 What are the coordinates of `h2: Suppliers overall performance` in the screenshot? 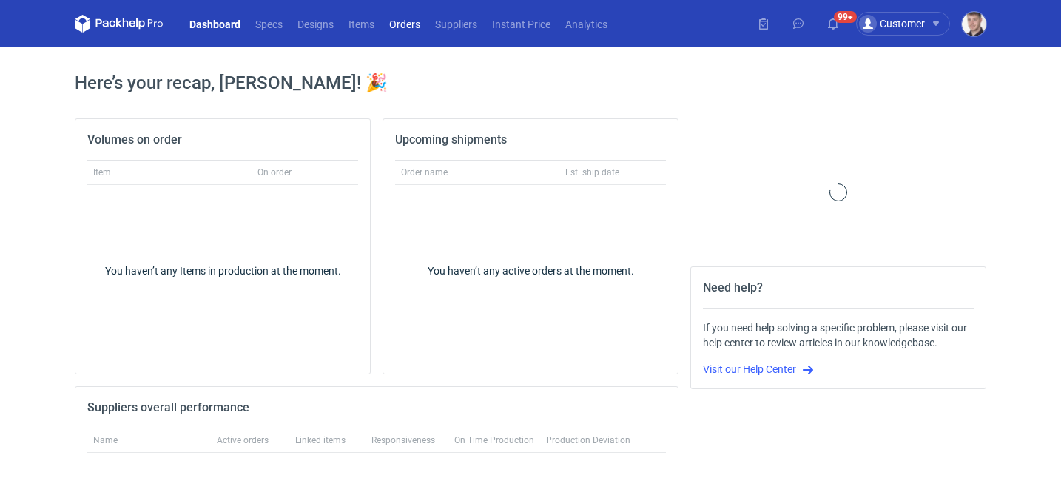 It's located at (168, 408).